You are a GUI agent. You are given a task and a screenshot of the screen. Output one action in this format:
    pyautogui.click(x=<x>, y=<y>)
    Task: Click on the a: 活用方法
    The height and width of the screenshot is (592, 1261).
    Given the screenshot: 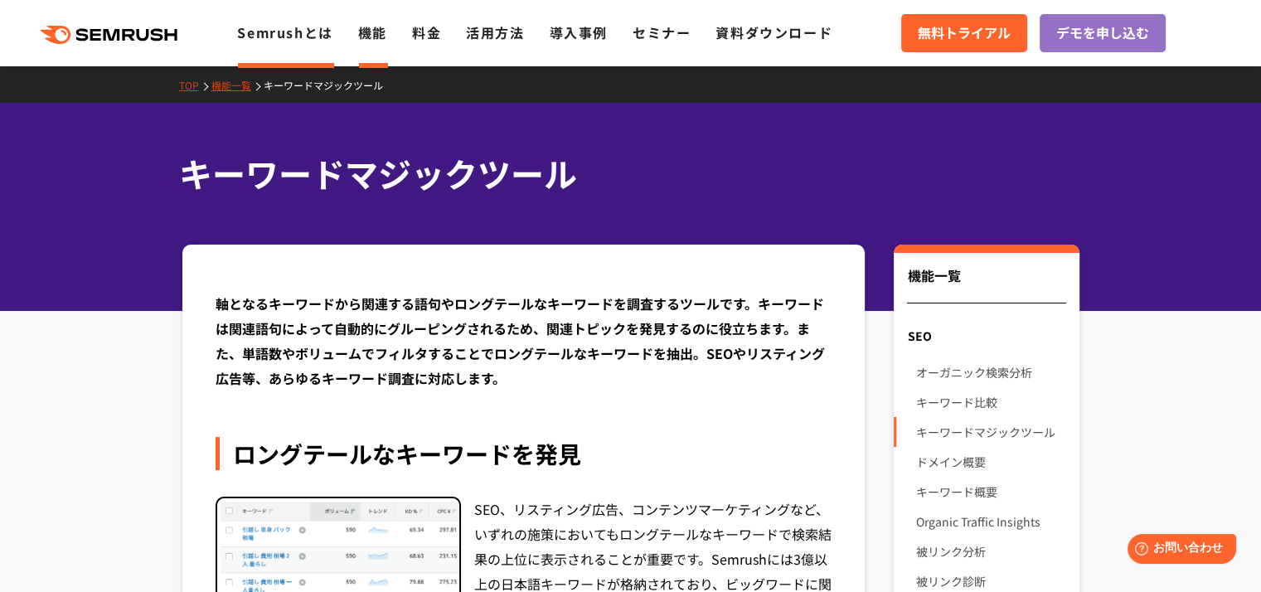 What is the action you would take?
    pyautogui.click(x=495, y=32)
    